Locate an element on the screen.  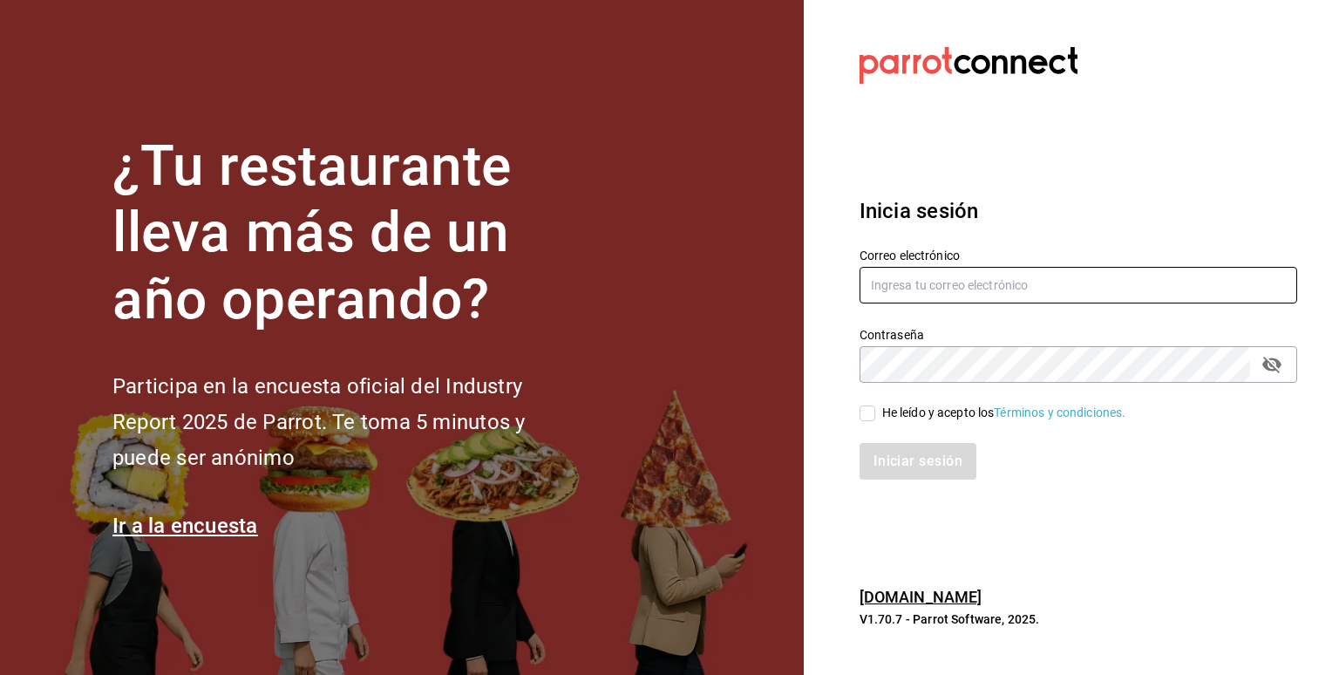
a: Términos y condiciones. is located at coordinates (1059, 412).